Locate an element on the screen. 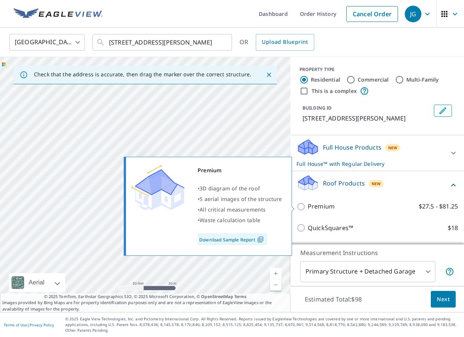  a: Download Sample Report is located at coordinates (232, 239).